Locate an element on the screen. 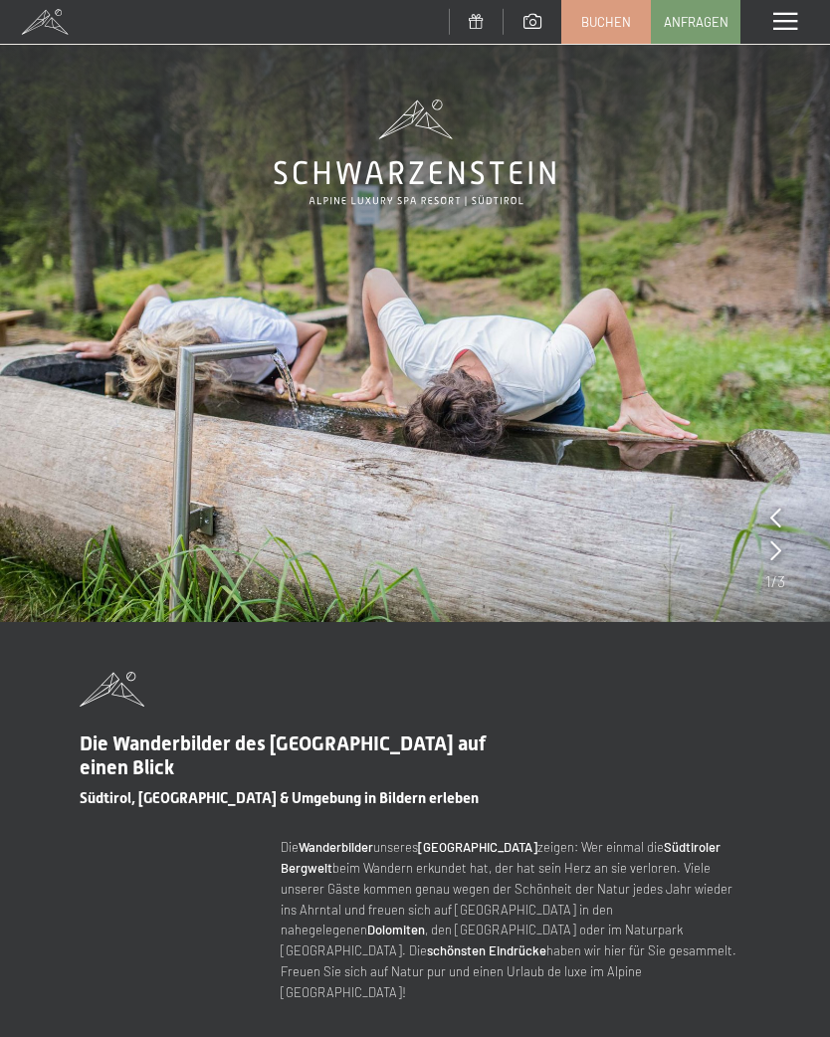  span: 3 is located at coordinates (782, 581).